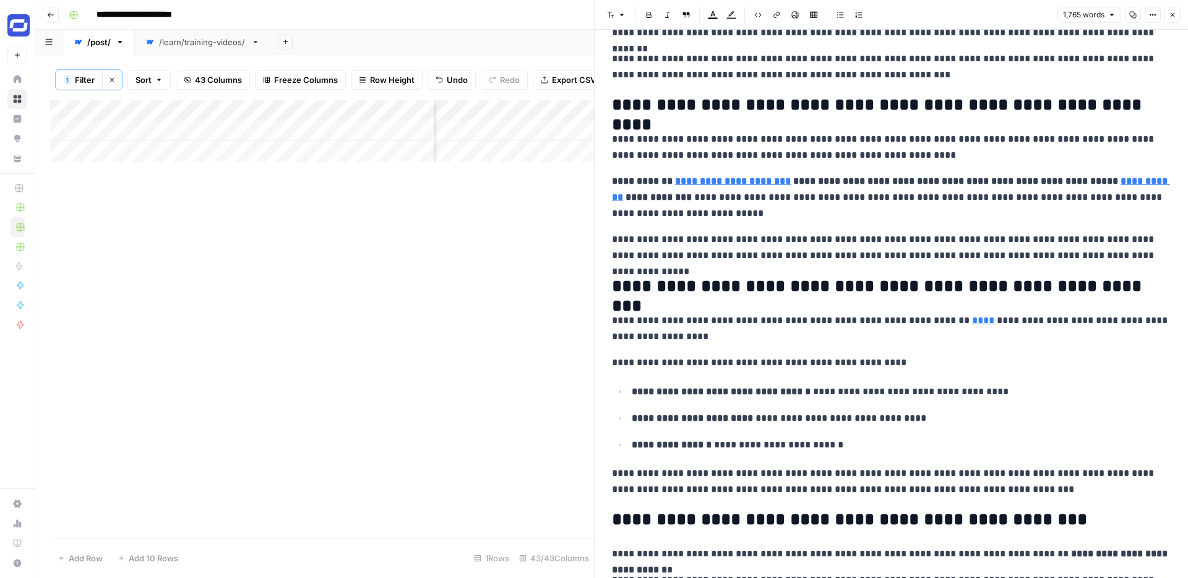  Describe the element at coordinates (392, 80) in the screenshot. I see `span: Row Height` at that location.